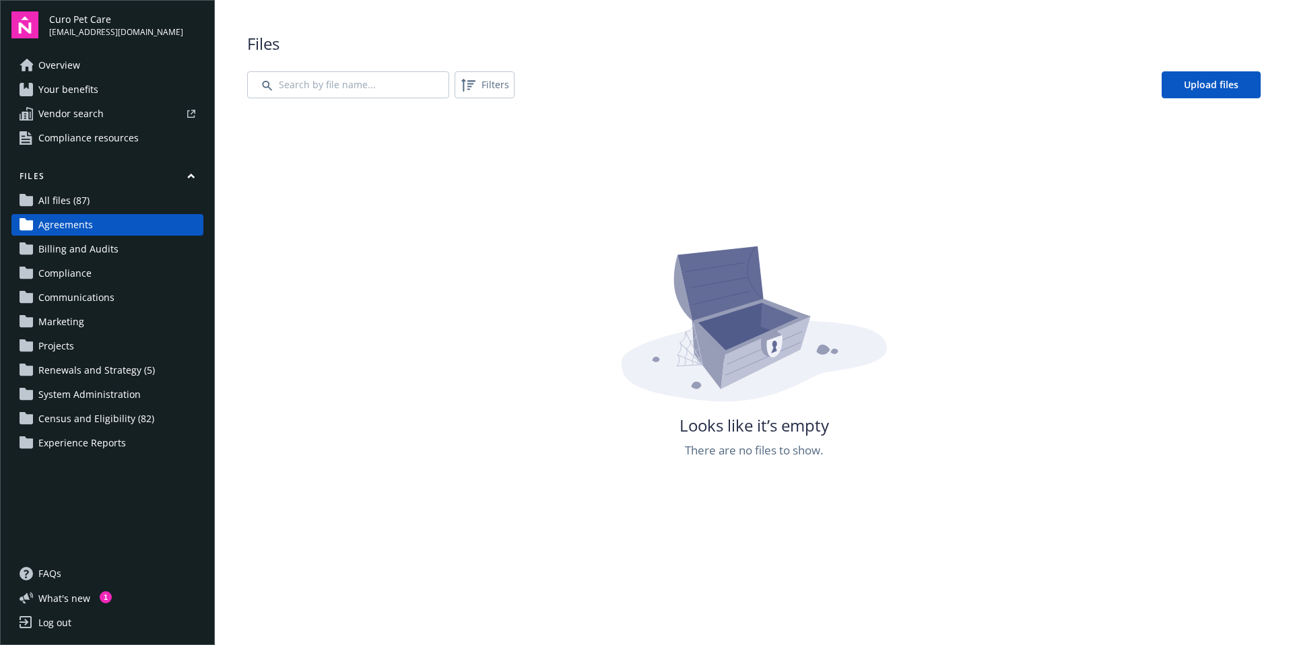  Describe the element at coordinates (61, 322) in the screenshot. I see `span: Marketing` at that location.